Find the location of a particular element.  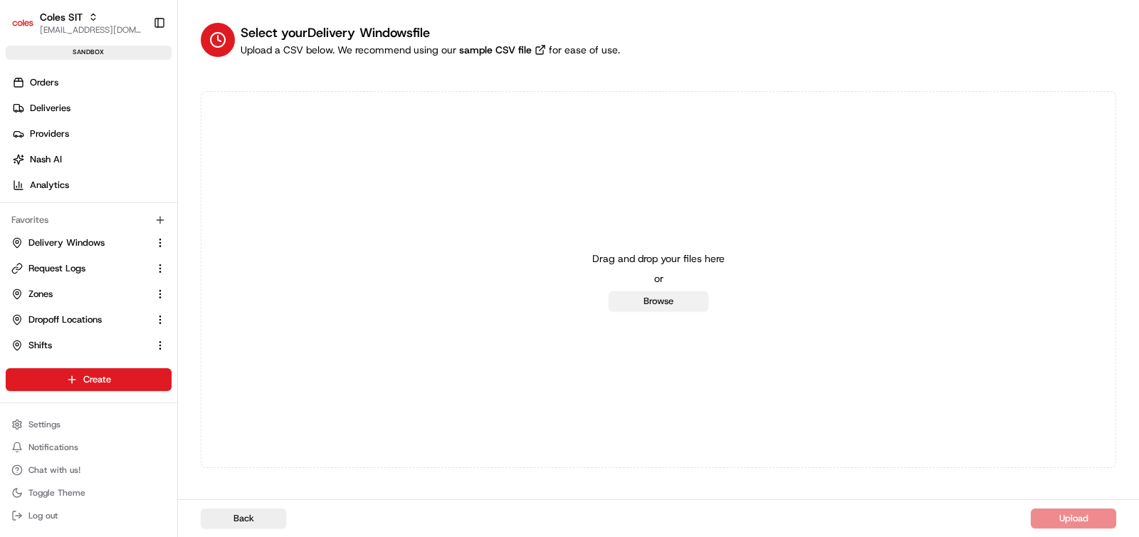

span: Zones is located at coordinates (41, 294).